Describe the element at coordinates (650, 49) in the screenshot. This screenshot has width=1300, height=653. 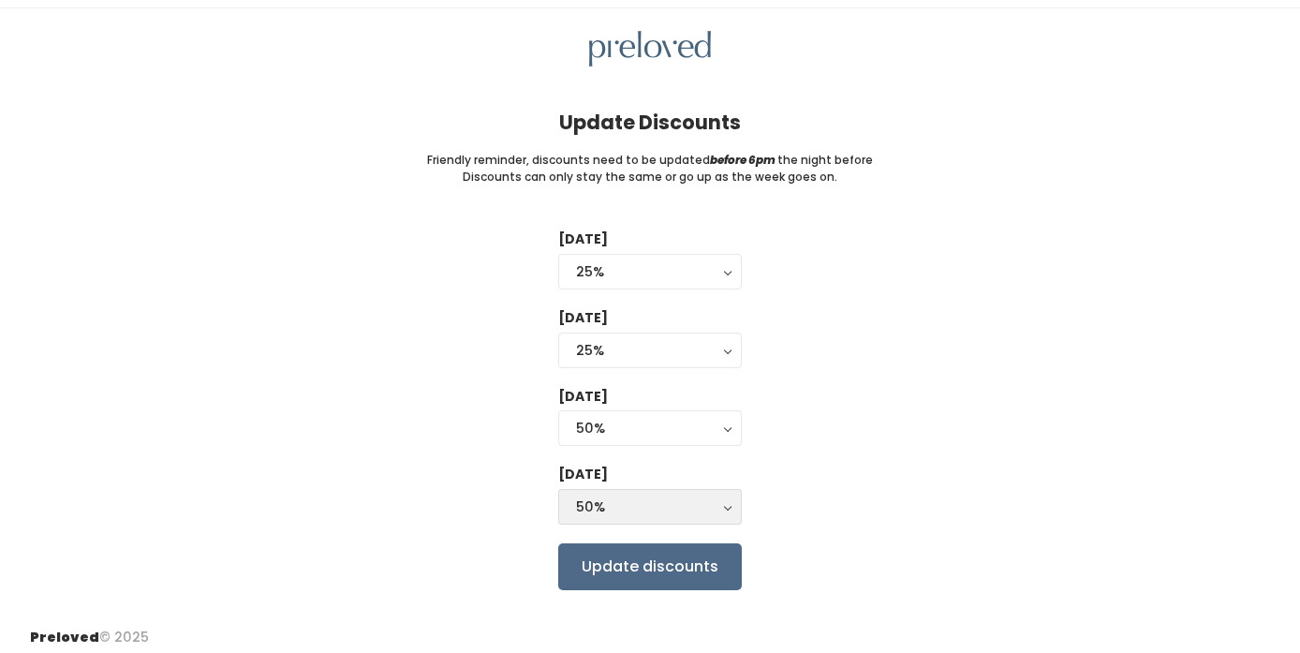
I see `img: preloved logo` at that location.